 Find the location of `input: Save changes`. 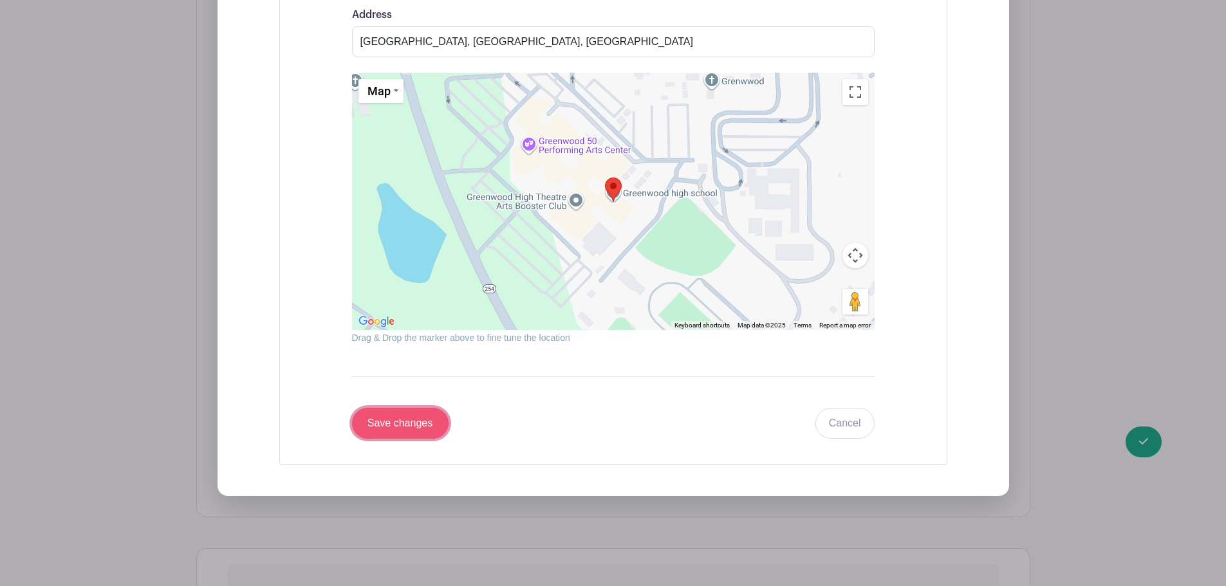

input: Save changes is located at coordinates (400, 424).